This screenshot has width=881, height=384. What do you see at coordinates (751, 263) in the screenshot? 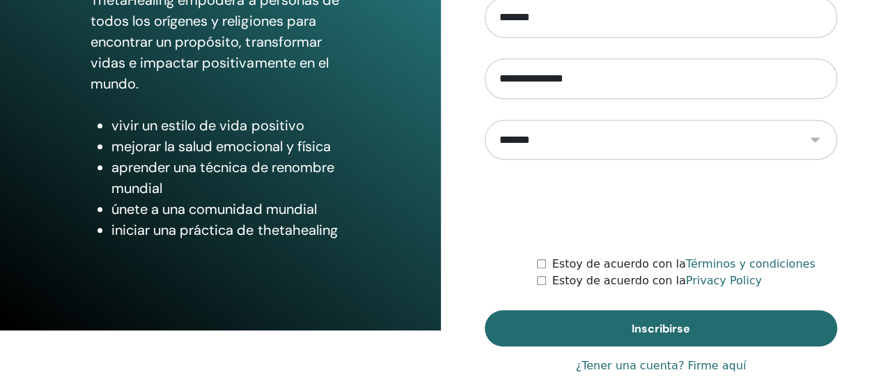
I see `a: Términos y condiciones` at bounding box center [751, 263].